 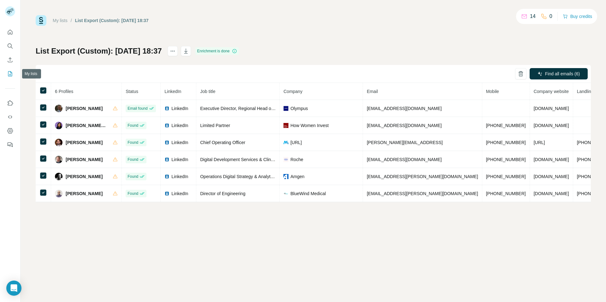 What do you see at coordinates (60, 21) in the screenshot?
I see `a: My lists` at bounding box center [60, 21].